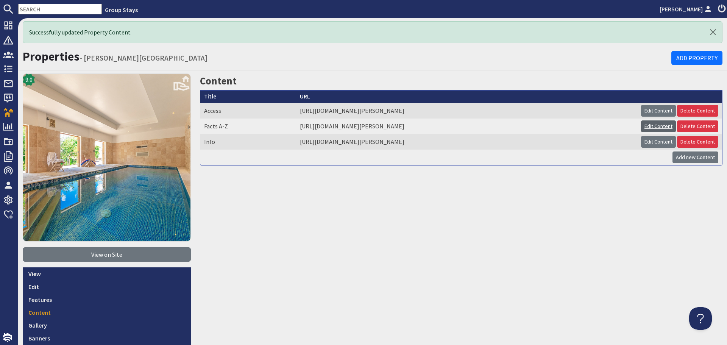  Describe the element at coordinates (107, 254) in the screenshot. I see `a: View on Site` at that location.